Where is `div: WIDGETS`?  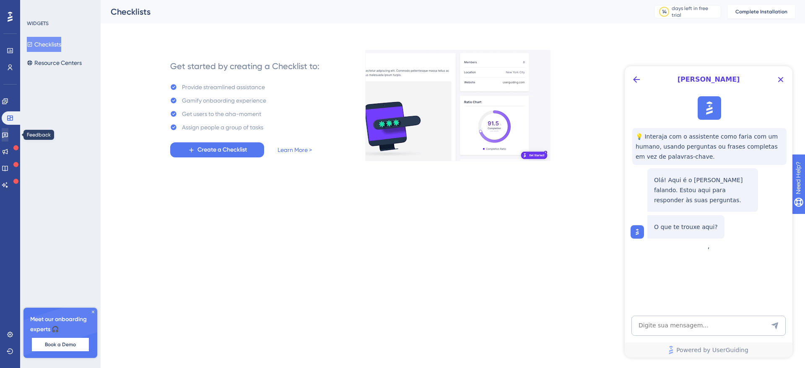
div: WIDGETS is located at coordinates (38, 23).